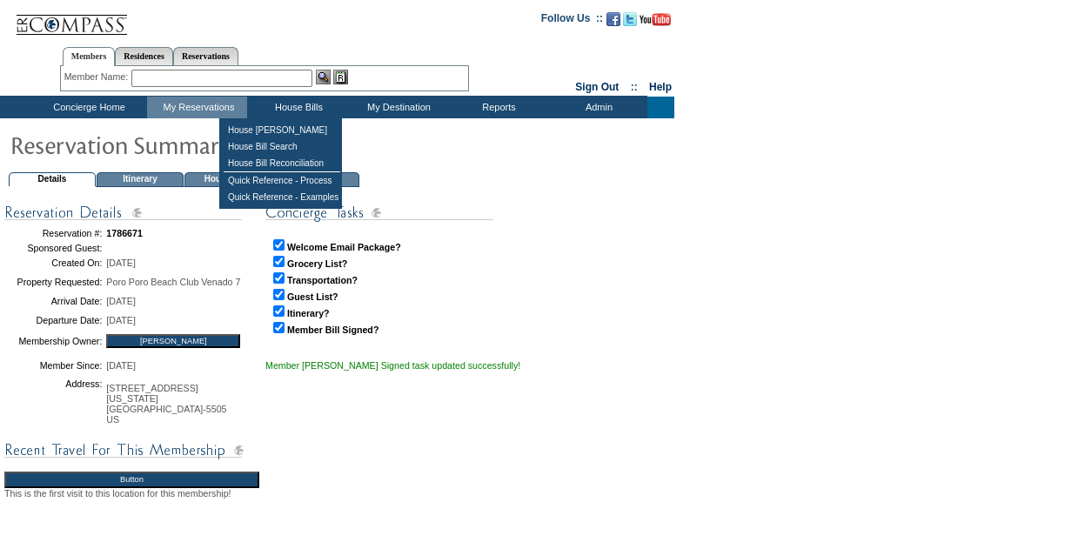 Image resolution: width=1065 pixels, height=549 pixels. I want to click on a: Subscribe to our YouTube Channel, so click(655, 23).